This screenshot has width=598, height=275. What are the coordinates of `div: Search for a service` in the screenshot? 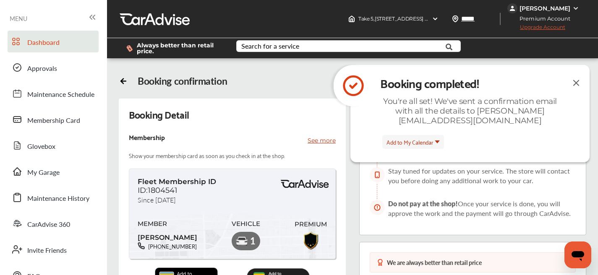 It's located at (270, 46).